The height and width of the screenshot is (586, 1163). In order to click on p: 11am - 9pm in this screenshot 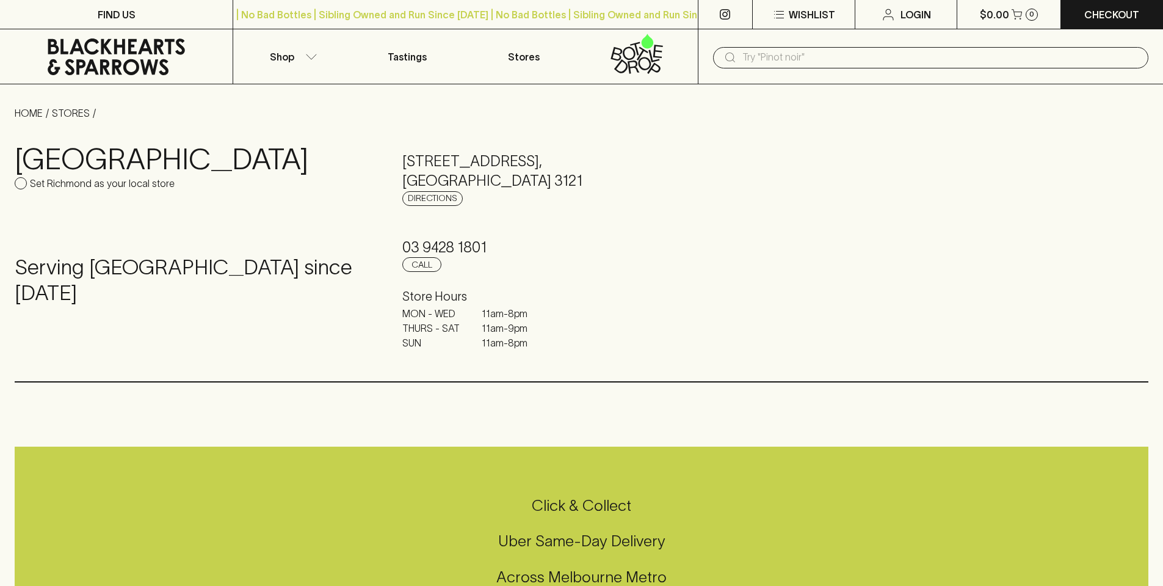, I will do `click(512, 328)`.